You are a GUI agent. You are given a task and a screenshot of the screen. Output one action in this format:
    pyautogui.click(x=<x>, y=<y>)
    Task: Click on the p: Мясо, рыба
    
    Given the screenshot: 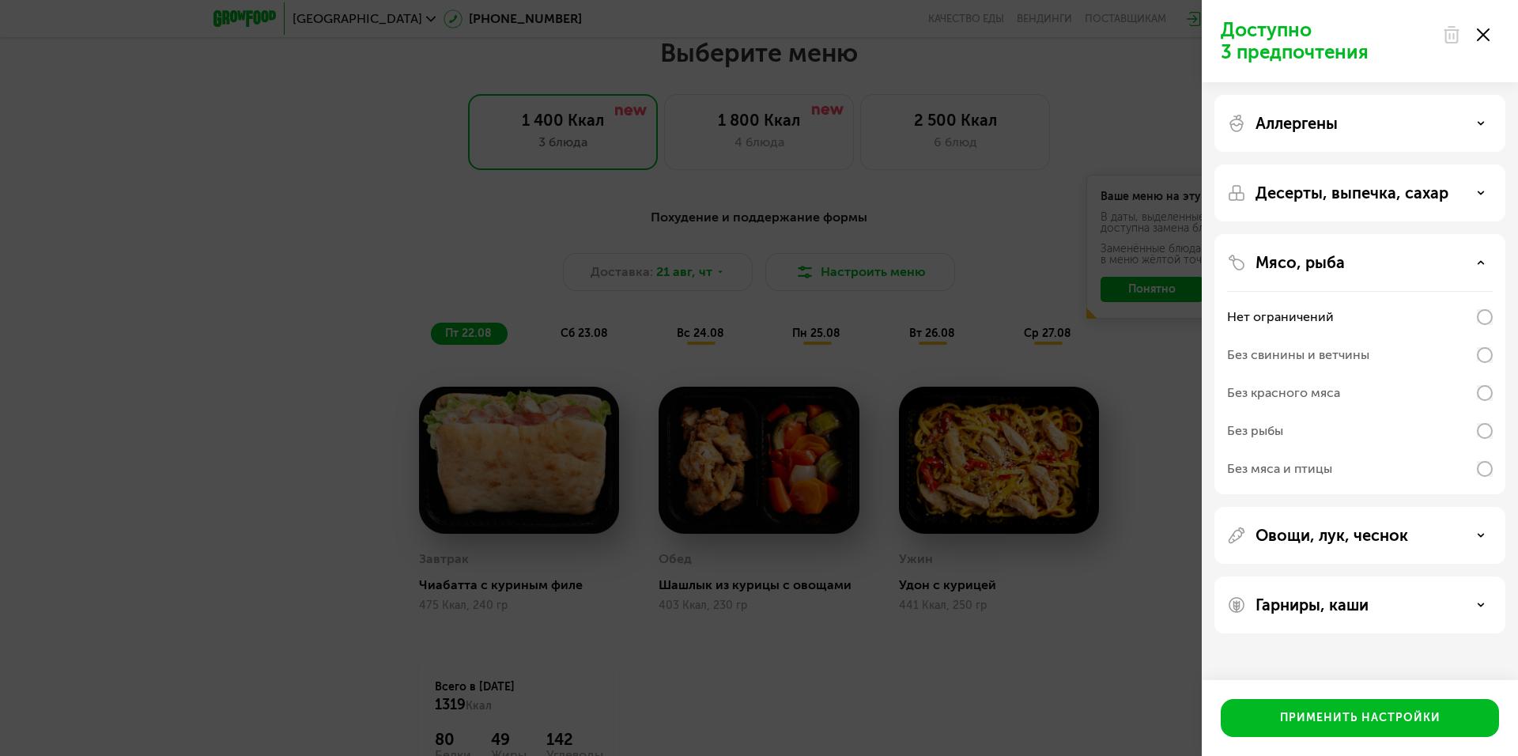 What is the action you would take?
    pyautogui.click(x=1300, y=262)
    